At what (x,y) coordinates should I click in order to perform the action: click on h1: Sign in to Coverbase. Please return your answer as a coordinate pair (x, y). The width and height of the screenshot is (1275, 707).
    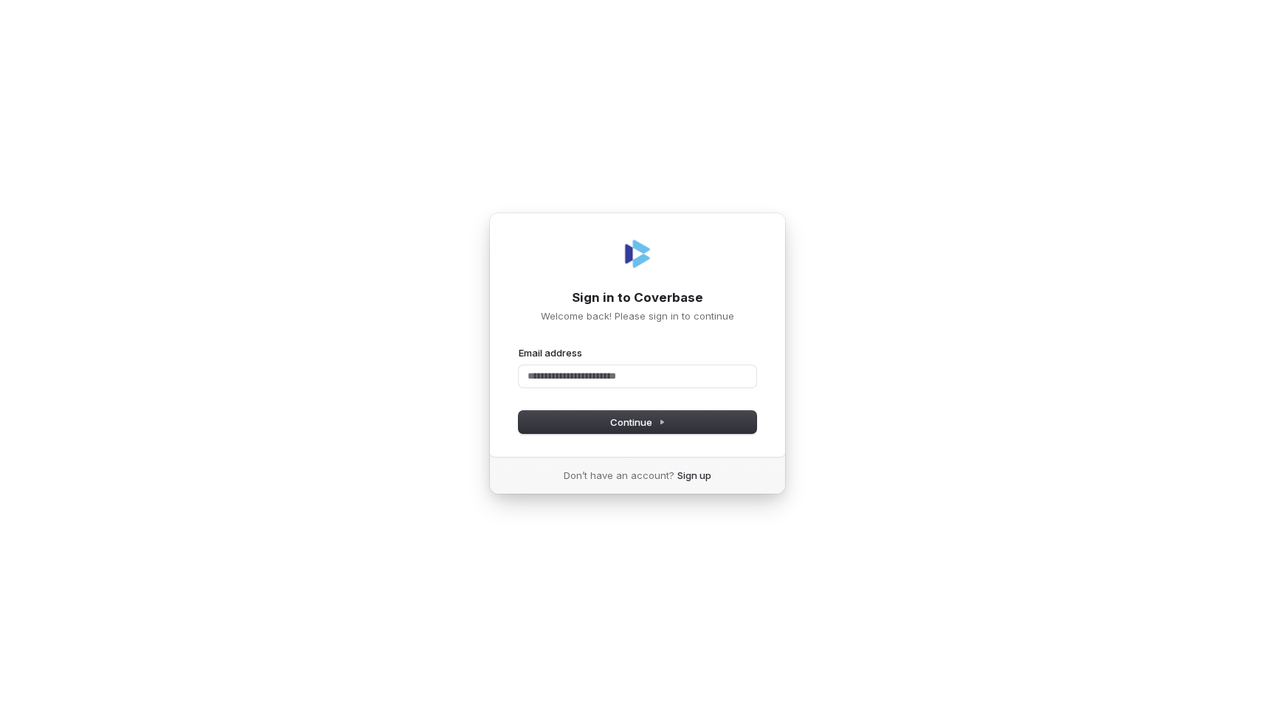
    Looking at the image, I should click on (637, 298).